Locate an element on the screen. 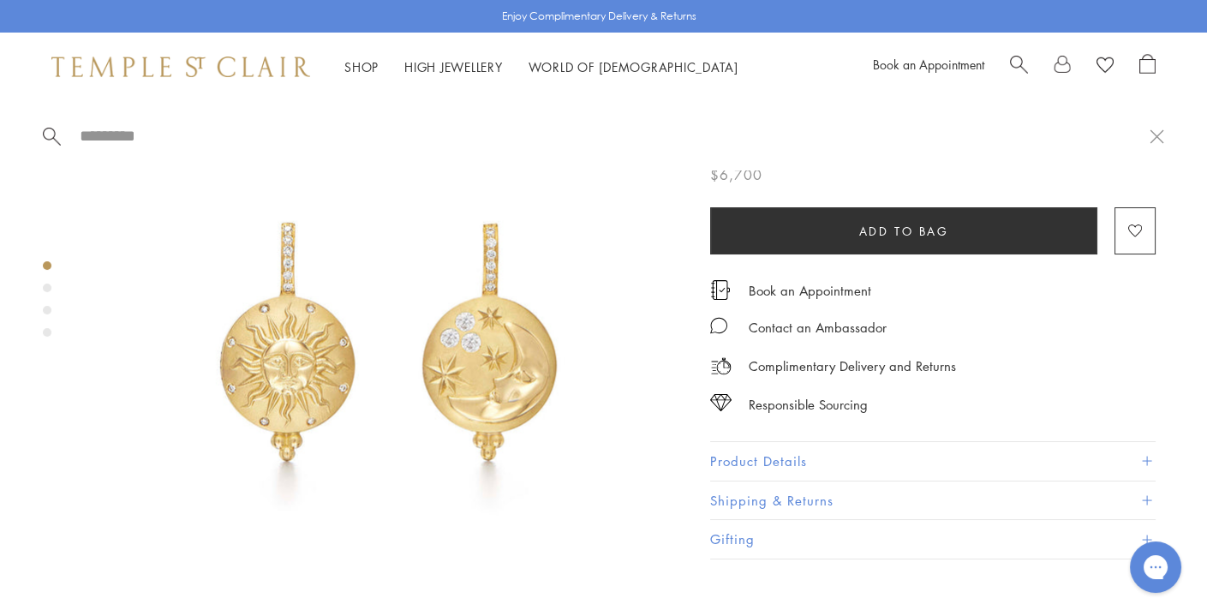 The image size is (1207, 616). div: Contact an Ambassador is located at coordinates (817, 327).